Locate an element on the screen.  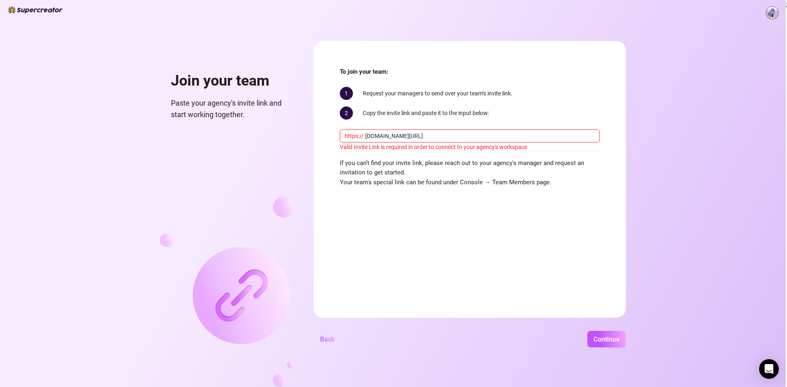
h1: Join your team is located at coordinates (232, 81).